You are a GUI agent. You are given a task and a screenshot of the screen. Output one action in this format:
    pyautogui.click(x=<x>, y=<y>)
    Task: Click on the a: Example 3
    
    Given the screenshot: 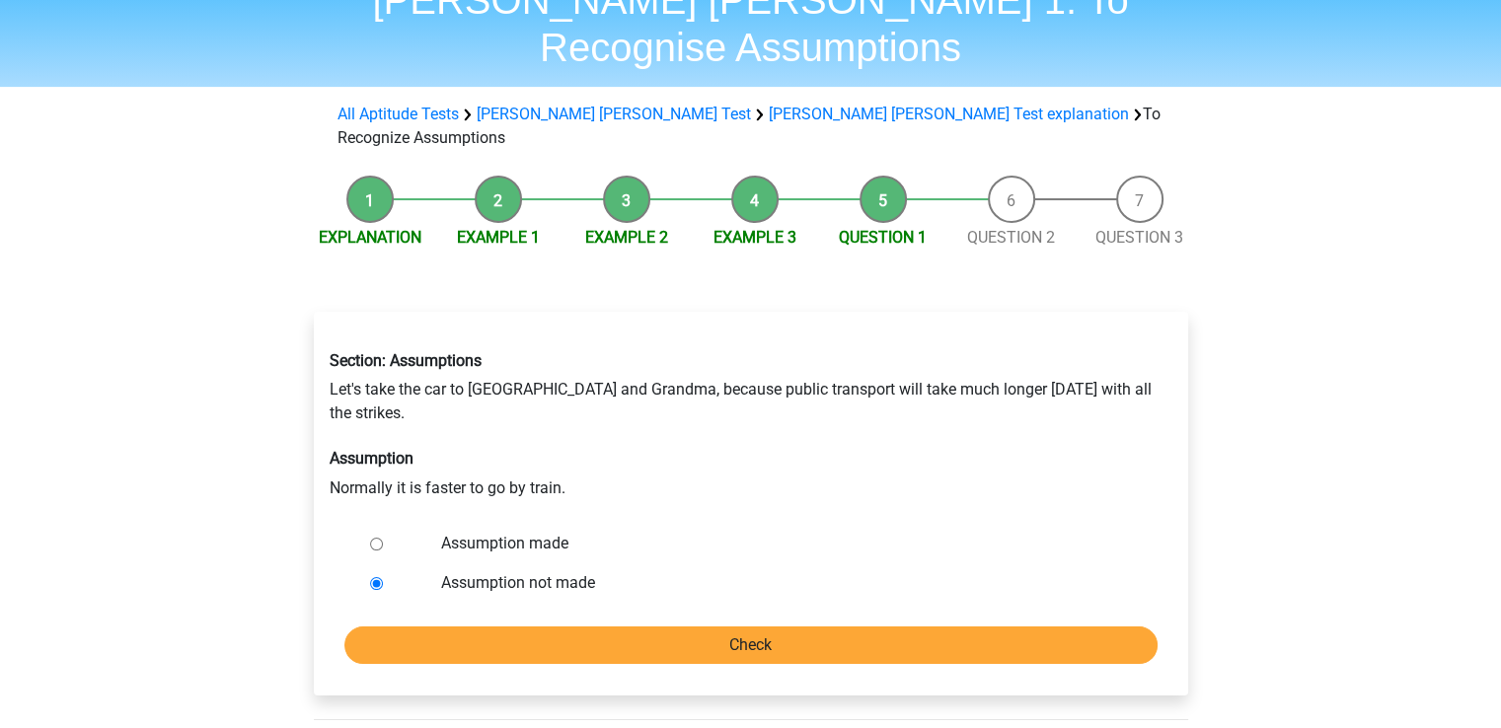 What is the action you would take?
    pyautogui.click(x=755, y=237)
    